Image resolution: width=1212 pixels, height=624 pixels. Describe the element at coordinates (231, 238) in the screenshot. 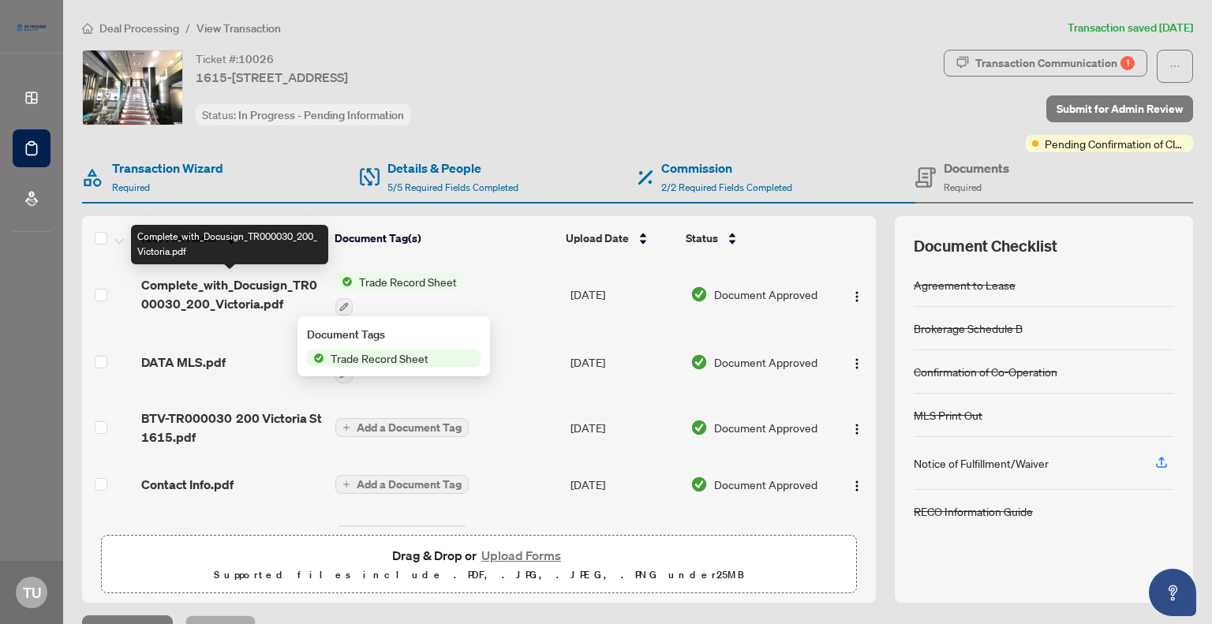

I see `th: (15) File Name` at that location.